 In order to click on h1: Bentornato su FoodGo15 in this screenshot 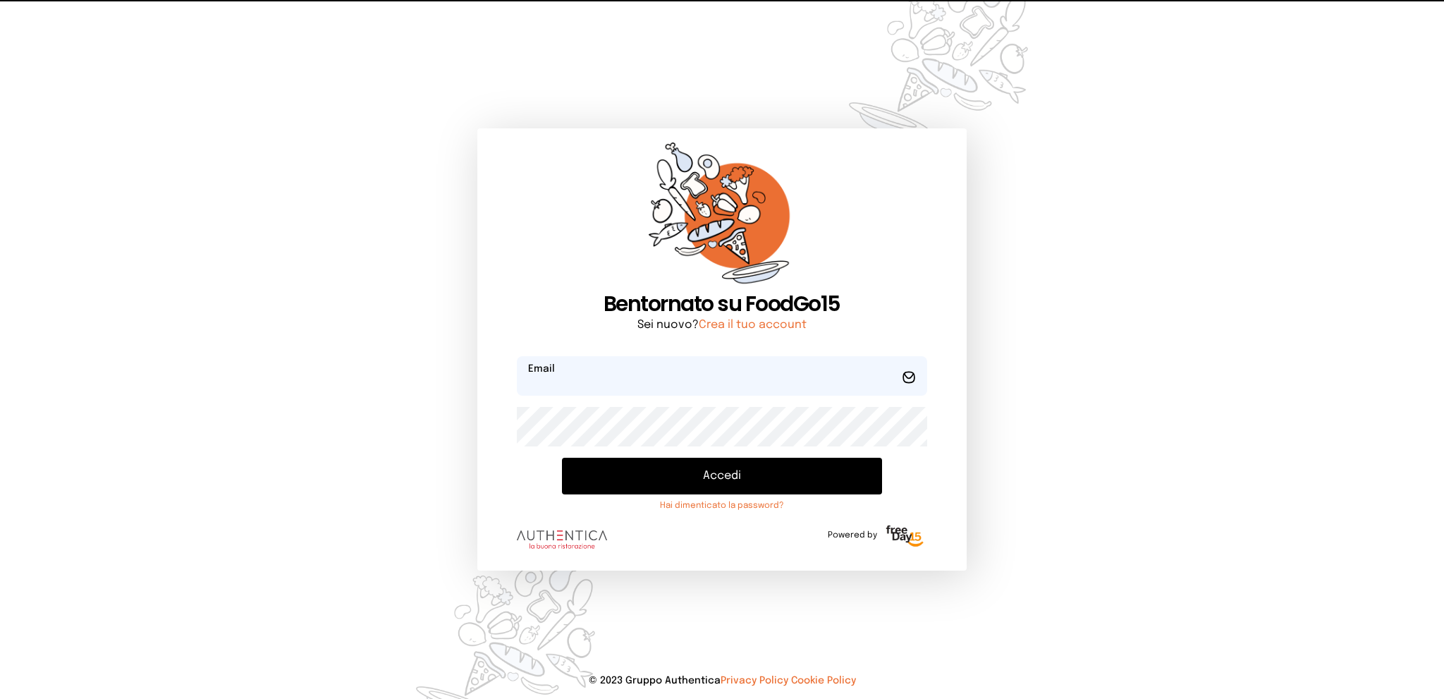, I will do `click(721, 304)`.